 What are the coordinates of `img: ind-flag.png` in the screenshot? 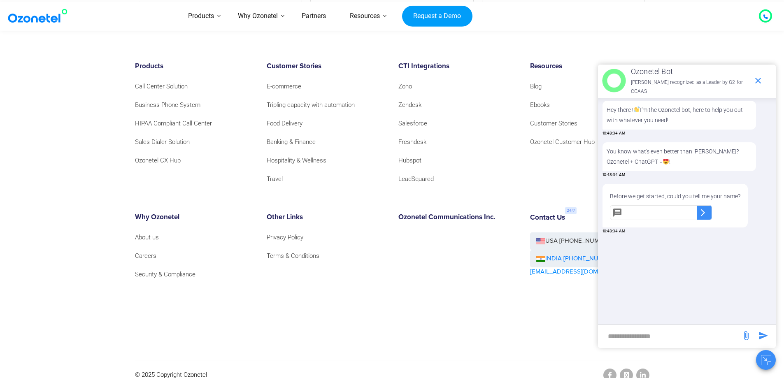 It's located at (541, 259).